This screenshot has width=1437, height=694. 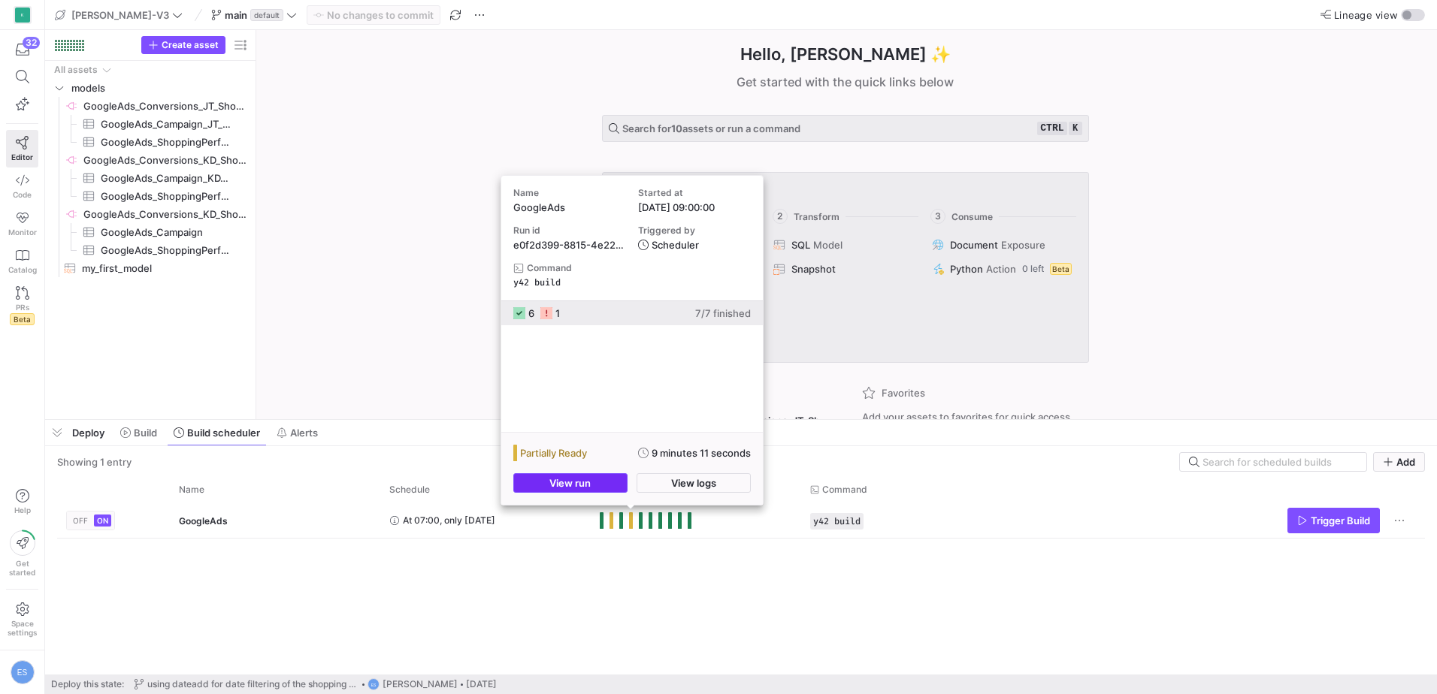 I want to click on span: View logs, so click(x=694, y=483).